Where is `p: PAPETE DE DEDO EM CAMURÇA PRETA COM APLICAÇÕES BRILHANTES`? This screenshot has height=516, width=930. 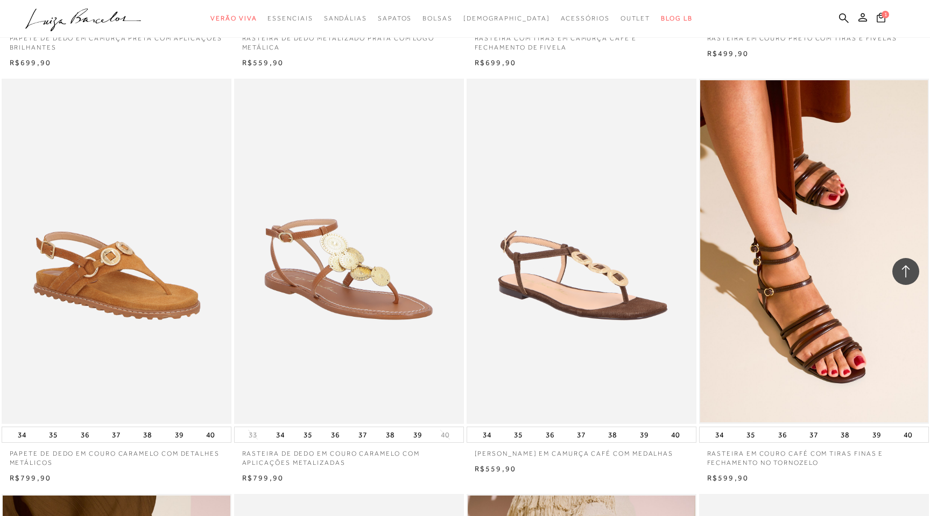
p: PAPETE DE DEDO EM CAMURÇA PRETA COM APLICAÇÕES BRILHANTES is located at coordinates (116, 40).